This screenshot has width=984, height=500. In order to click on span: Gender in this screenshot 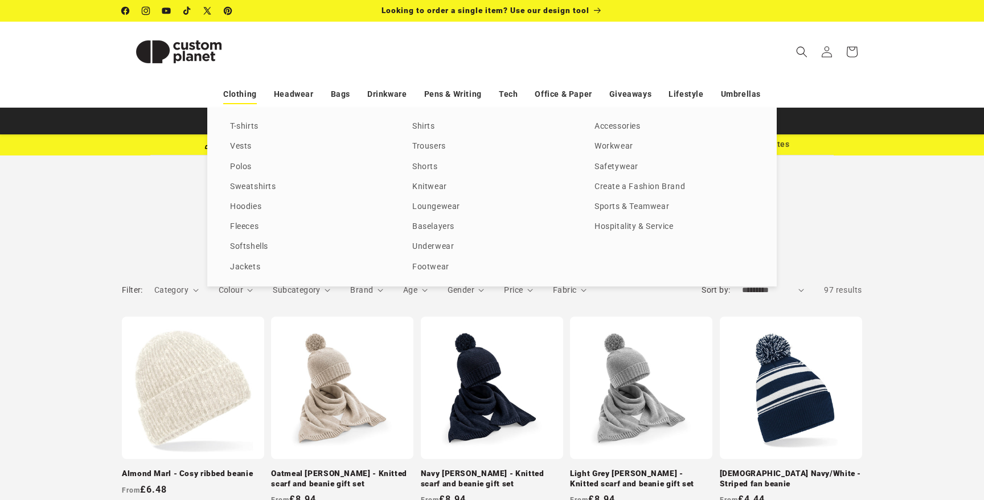, I will do `click(461, 290)`.